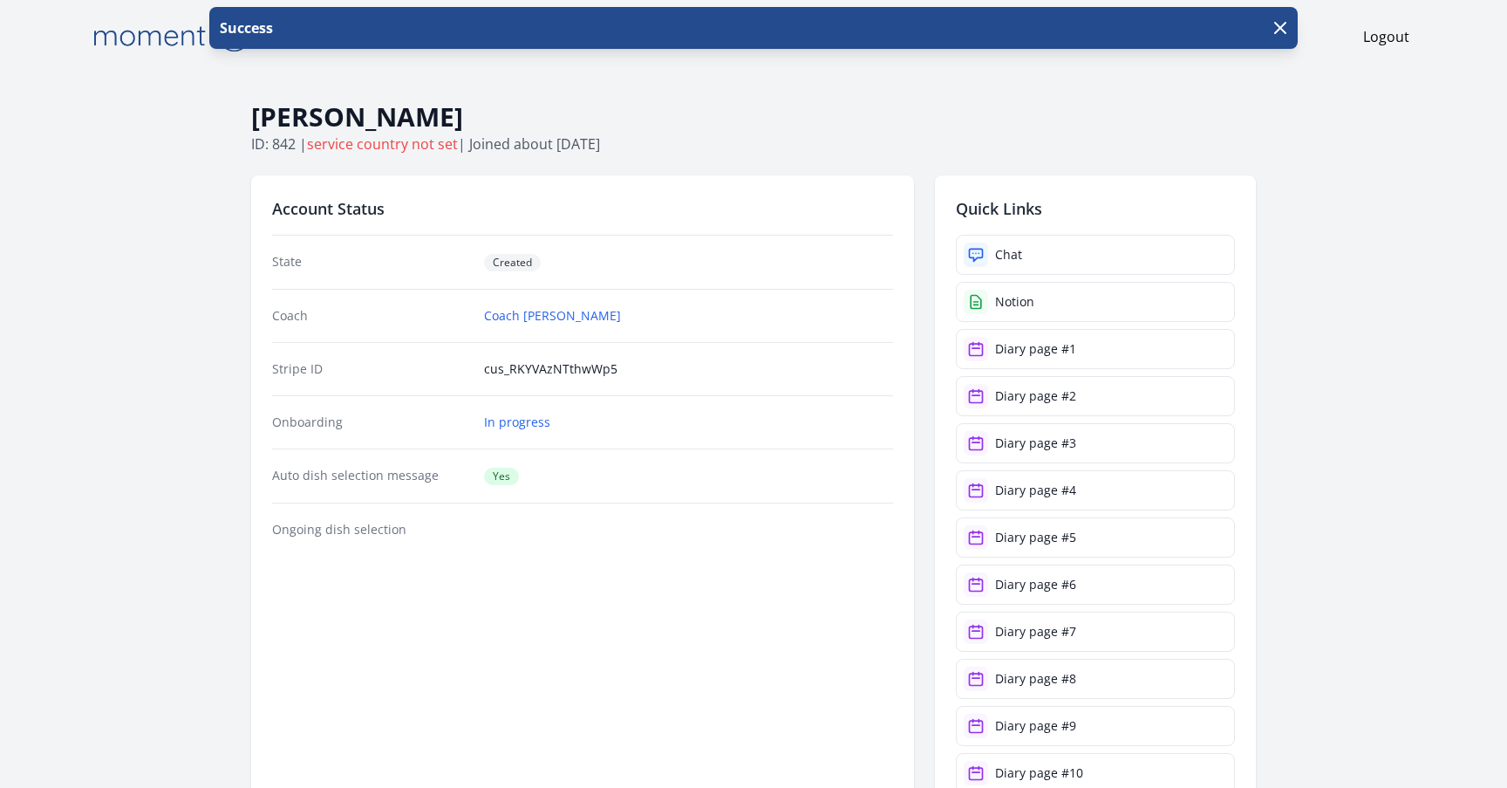 This screenshot has height=788, width=1507. I want to click on a: In progress, so click(517, 422).